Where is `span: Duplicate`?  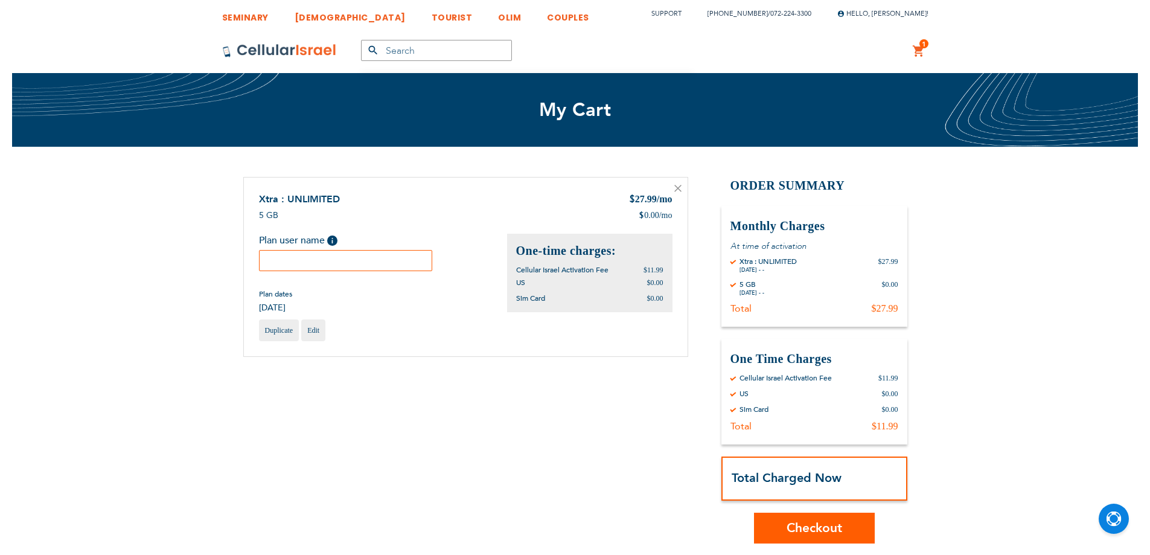
span: Duplicate is located at coordinates (279, 330).